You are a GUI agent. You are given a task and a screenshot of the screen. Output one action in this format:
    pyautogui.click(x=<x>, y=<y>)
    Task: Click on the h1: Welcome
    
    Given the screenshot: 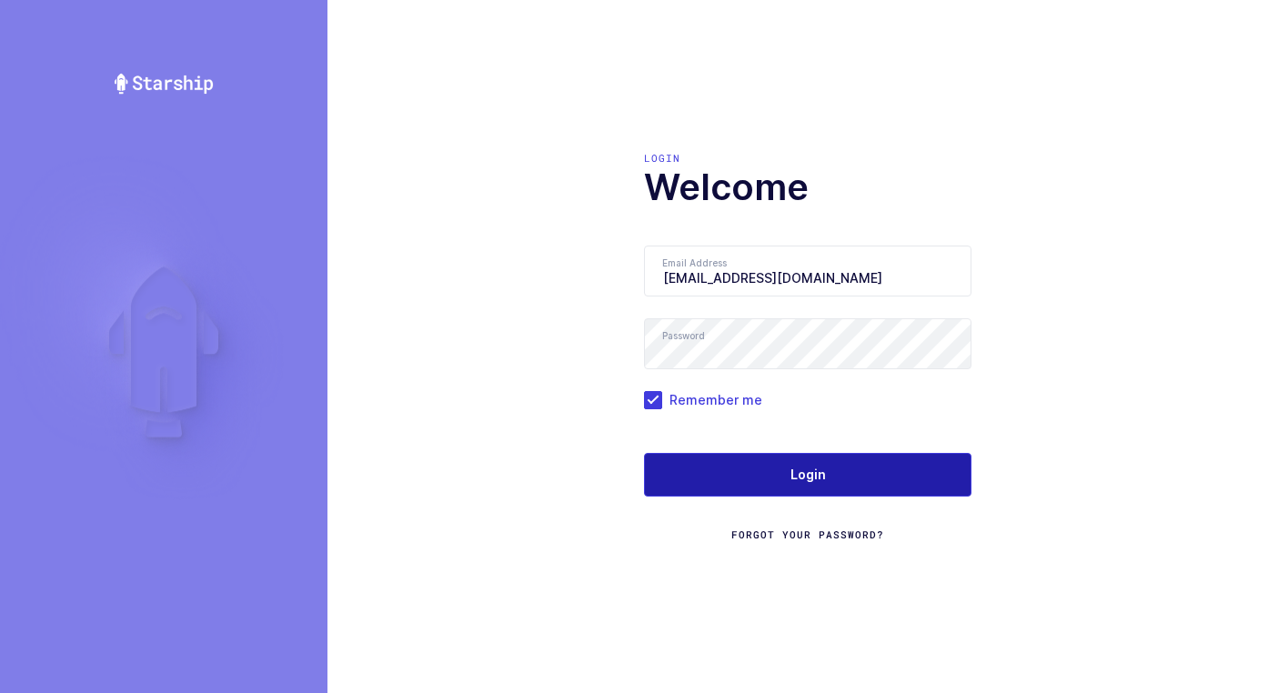 What is the action you would take?
    pyautogui.click(x=808, y=187)
    